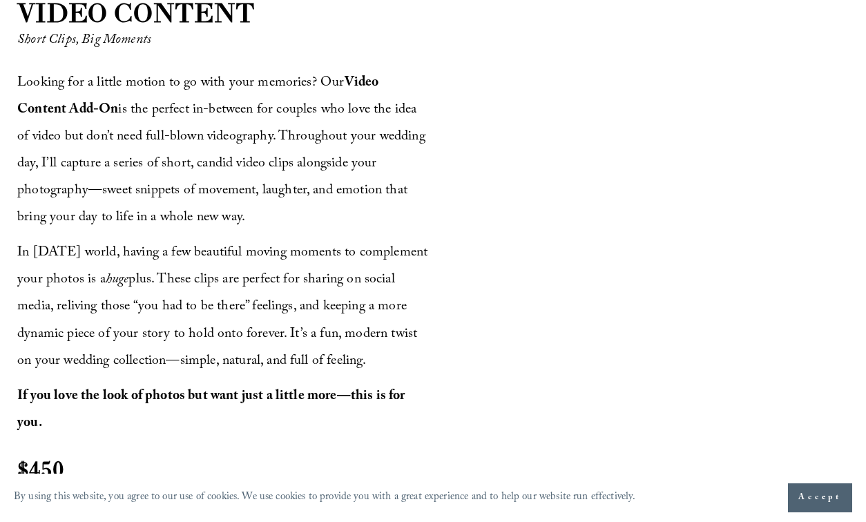  I want to click on p: By using this website, you agree to our use of cookies. We use cookies to provide you with a grea..., so click(325, 498).